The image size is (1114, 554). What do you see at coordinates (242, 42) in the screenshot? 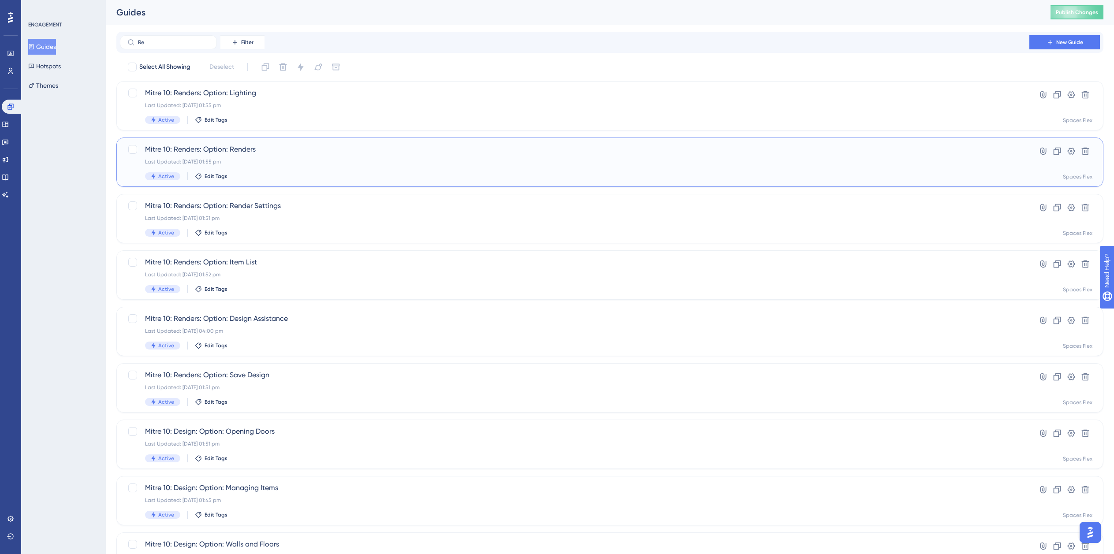
I see `button: Filter` at bounding box center [242, 42].